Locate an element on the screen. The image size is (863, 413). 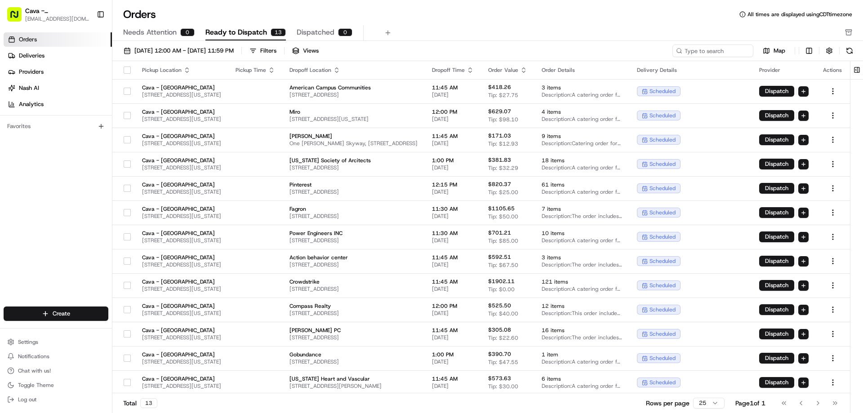
span: 16 items is located at coordinates (582, 330).